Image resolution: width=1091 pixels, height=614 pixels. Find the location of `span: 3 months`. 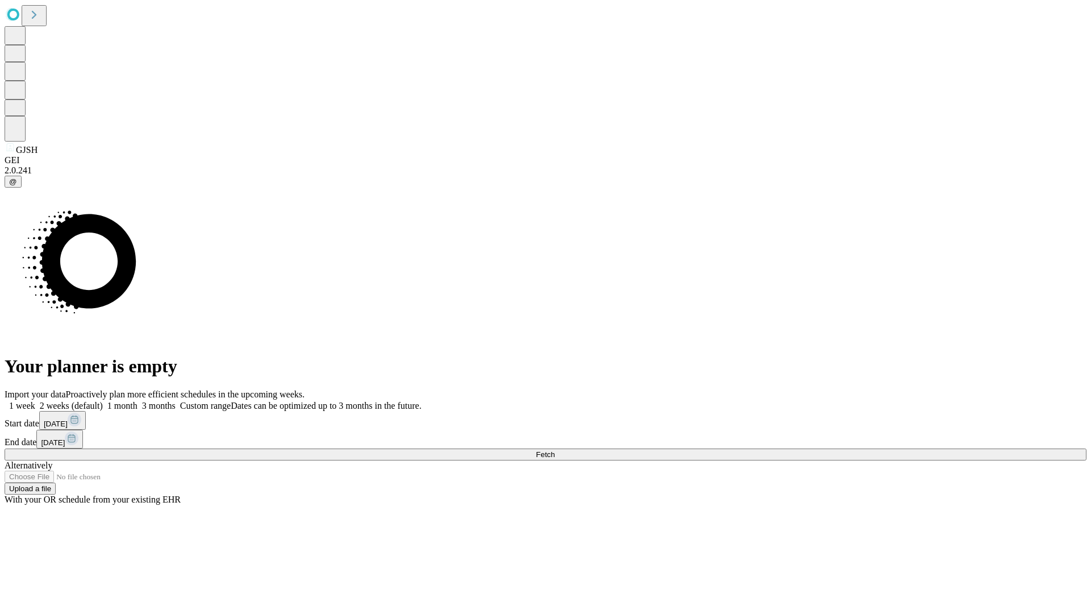

span: 3 months is located at coordinates (159, 405).